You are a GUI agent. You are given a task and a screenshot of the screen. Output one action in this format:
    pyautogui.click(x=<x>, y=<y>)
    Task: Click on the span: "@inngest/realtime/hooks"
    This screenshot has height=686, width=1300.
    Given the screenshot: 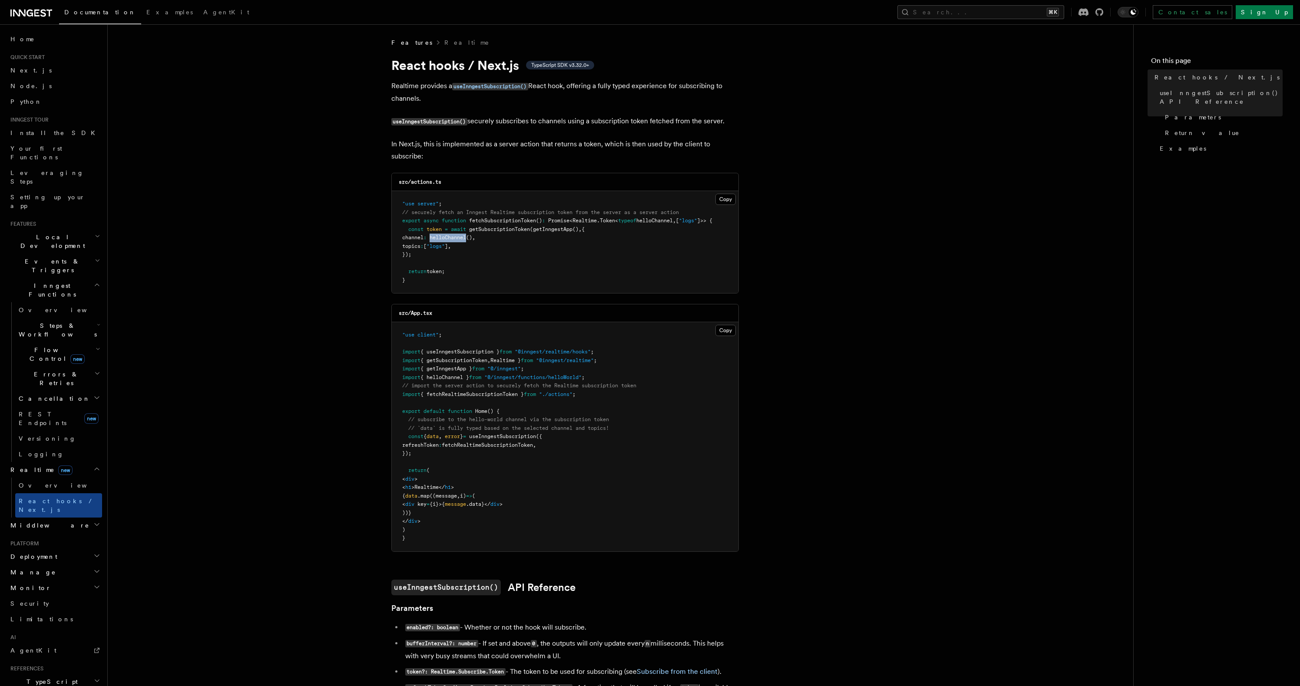 What is the action you would take?
    pyautogui.click(x=553, y=352)
    